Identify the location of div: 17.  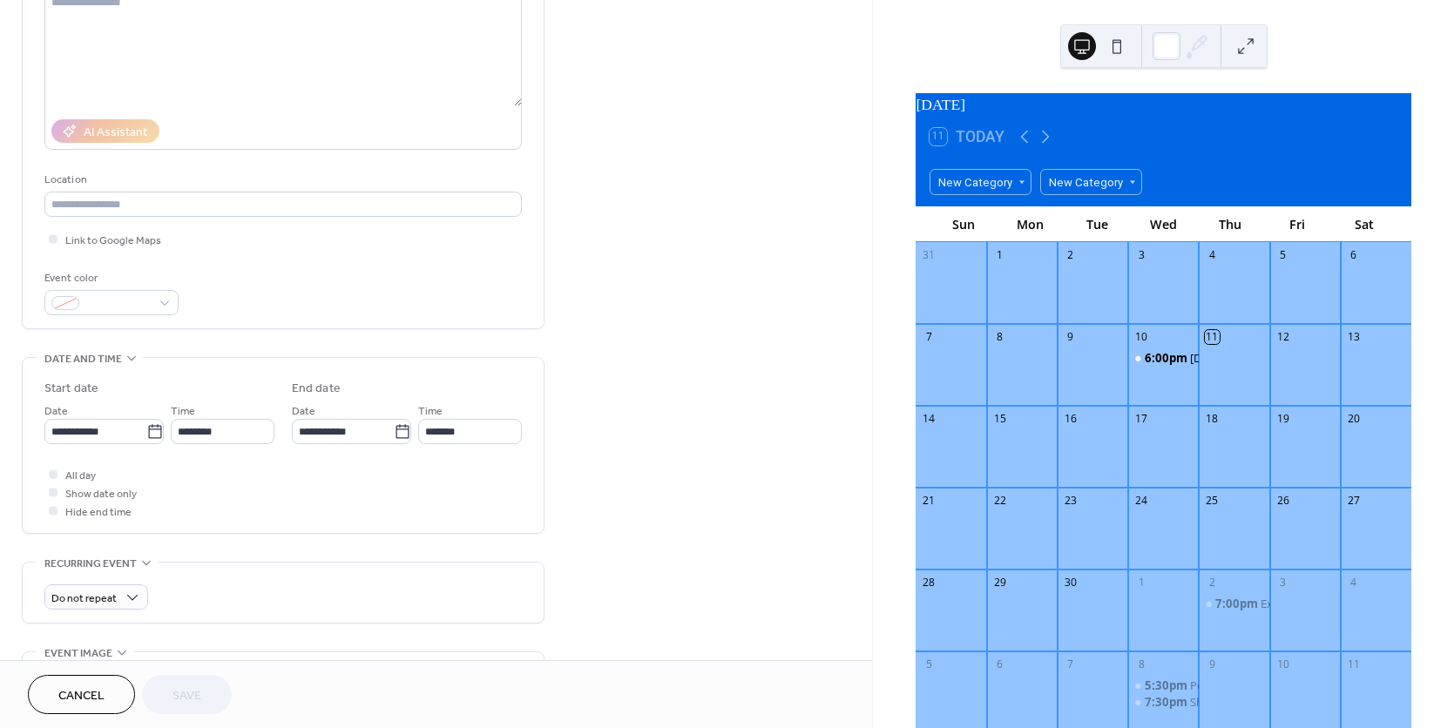
(1141, 418).